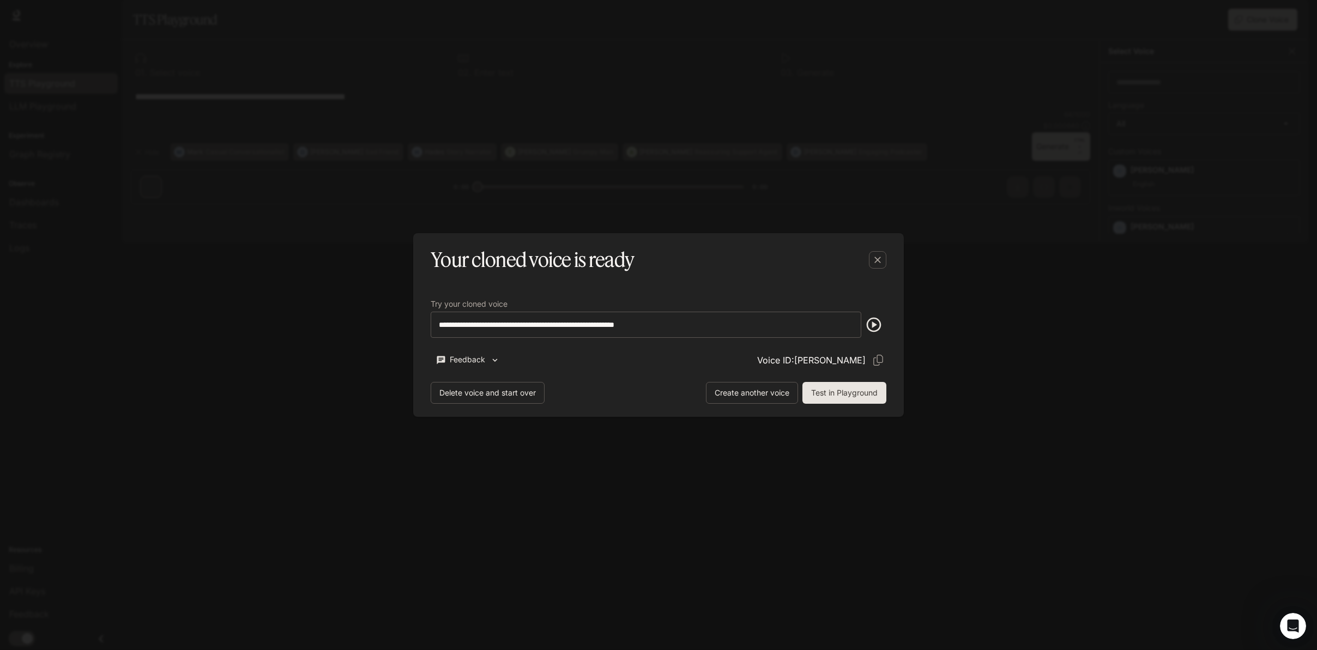 Image resolution: width=1317 pixels, height=650 pixels. Describe the element at coordinates (752, 393) in the screenshot. I see `button: Create another voice` at that location.